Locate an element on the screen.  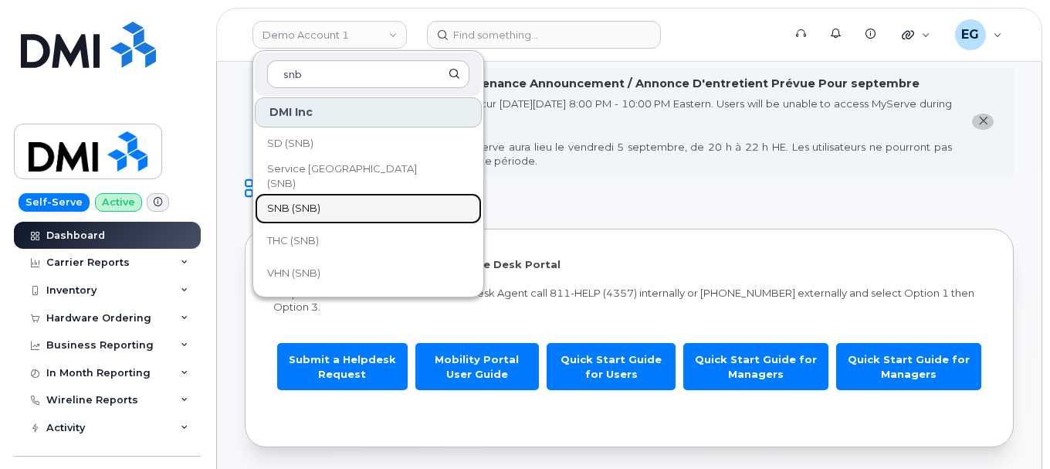
p: To speak with a Mobile Device Service Desk Agent call 811-HELP (4357) internally or [PHONE_NUMBER... is located at coordinates (629, 300).